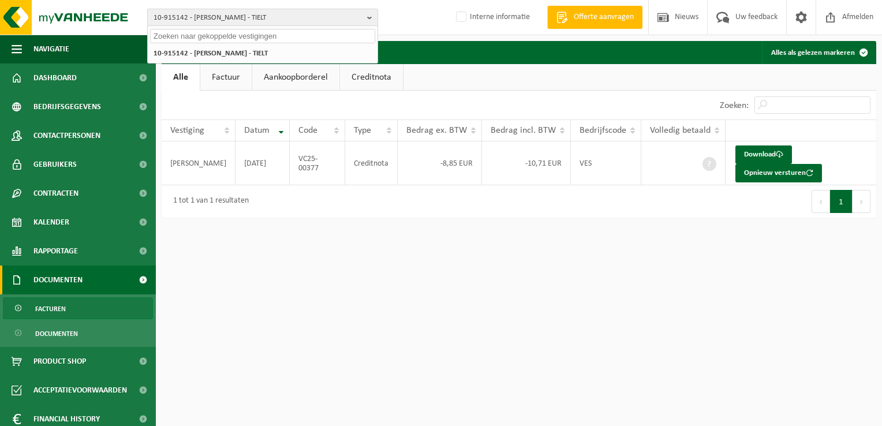 Image resolution: width=882 pixels, height=426 pixels. Describe the element at coordinates (78, 308) in the screenshot. I see `a: Facturen` at that location.